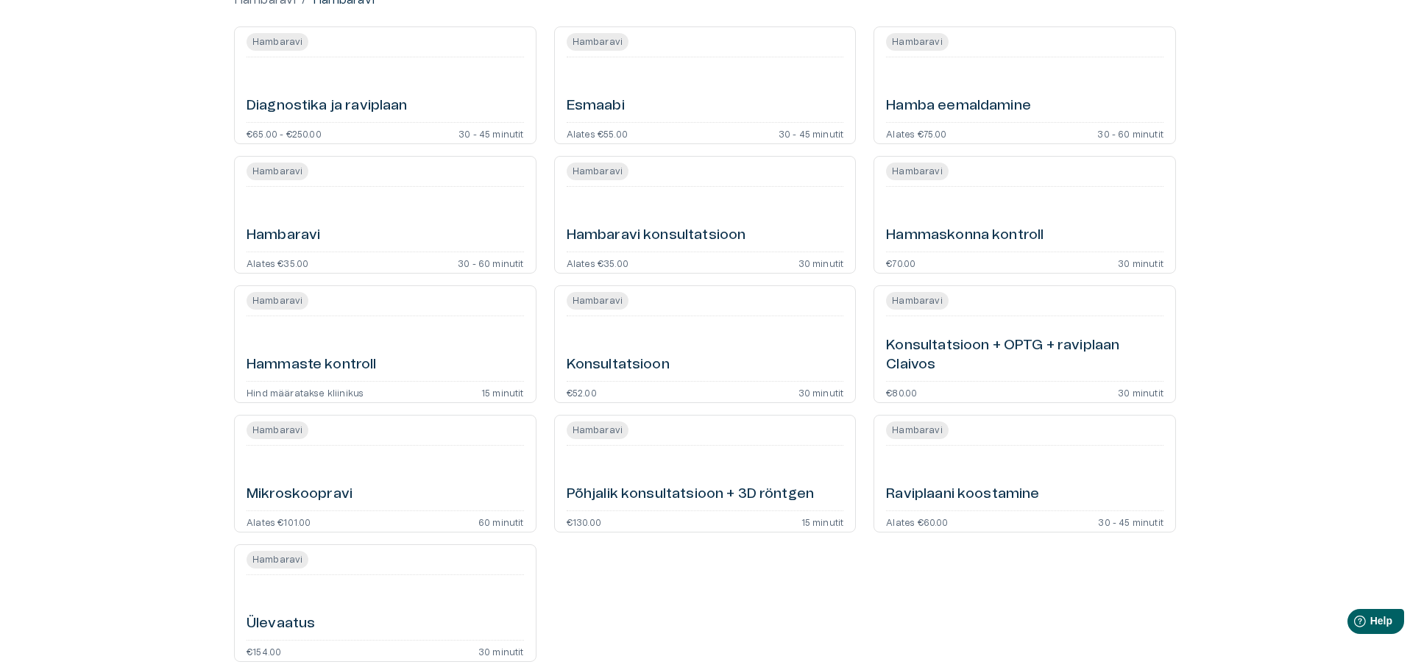 Image resolution: width=1410 pixels, height=670 pixels. Describe the element at coordinates (284, 133) in the screenshot. I see `p: €65.00 - €250.00` at that location.